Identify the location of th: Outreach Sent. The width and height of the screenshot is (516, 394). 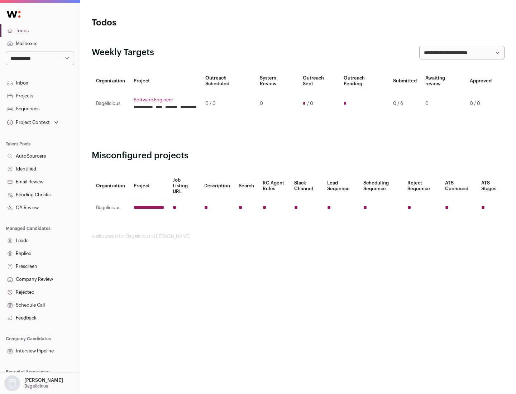
(319, 81).